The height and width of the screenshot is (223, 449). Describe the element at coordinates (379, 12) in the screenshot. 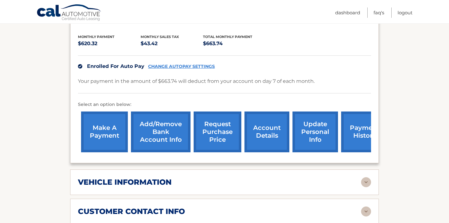

I see `a: FAQ's` at that location.